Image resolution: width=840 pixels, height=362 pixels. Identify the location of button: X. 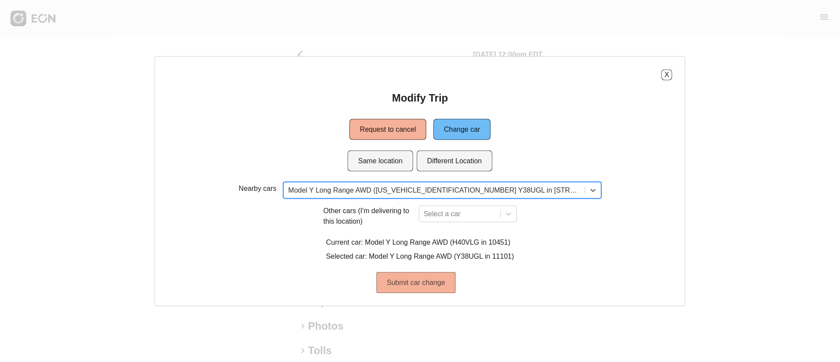
(667, 74).